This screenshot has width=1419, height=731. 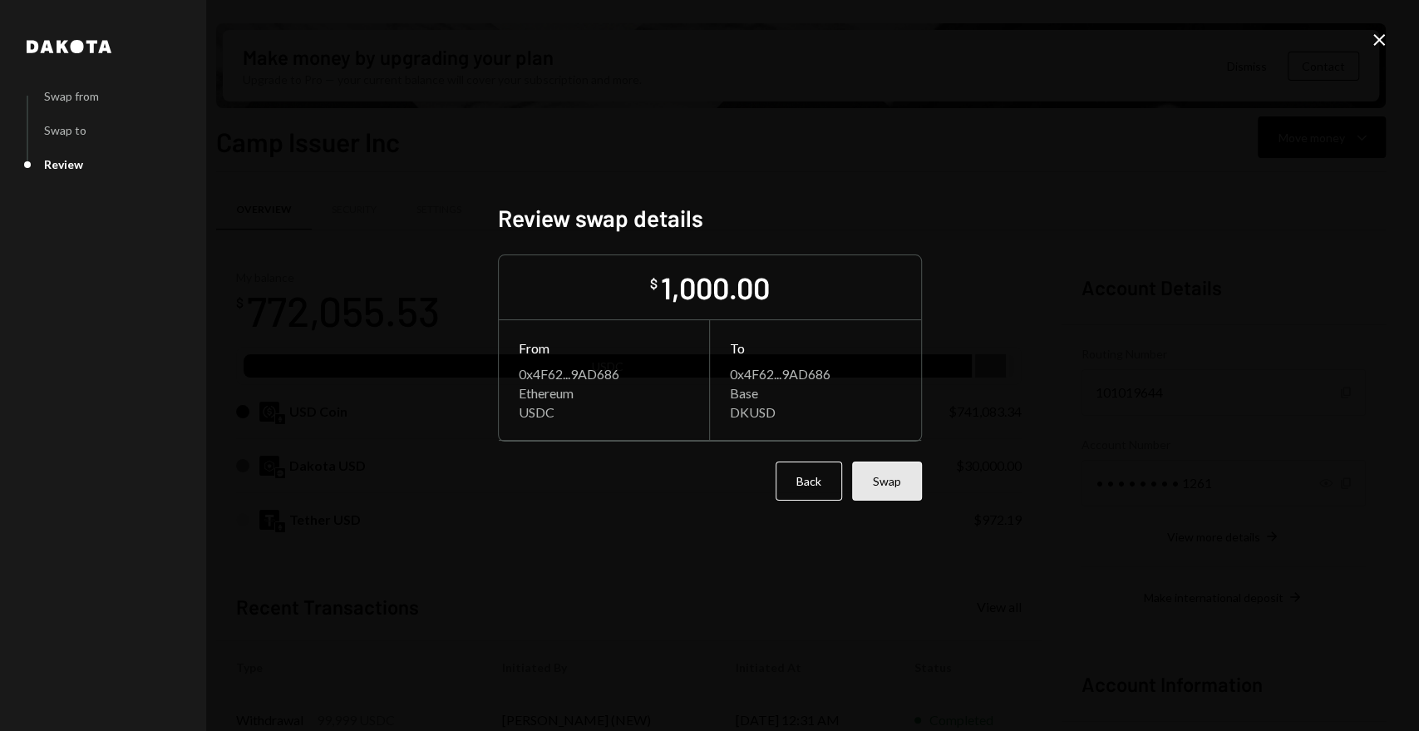 What do you see at coordinates (816, 392) in the screenshot?
I see `div: Base` at bounding box center [816, 392].